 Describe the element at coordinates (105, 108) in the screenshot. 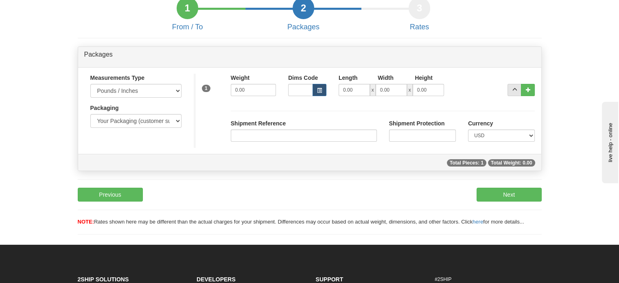

I see `label: Packaging` at that location.